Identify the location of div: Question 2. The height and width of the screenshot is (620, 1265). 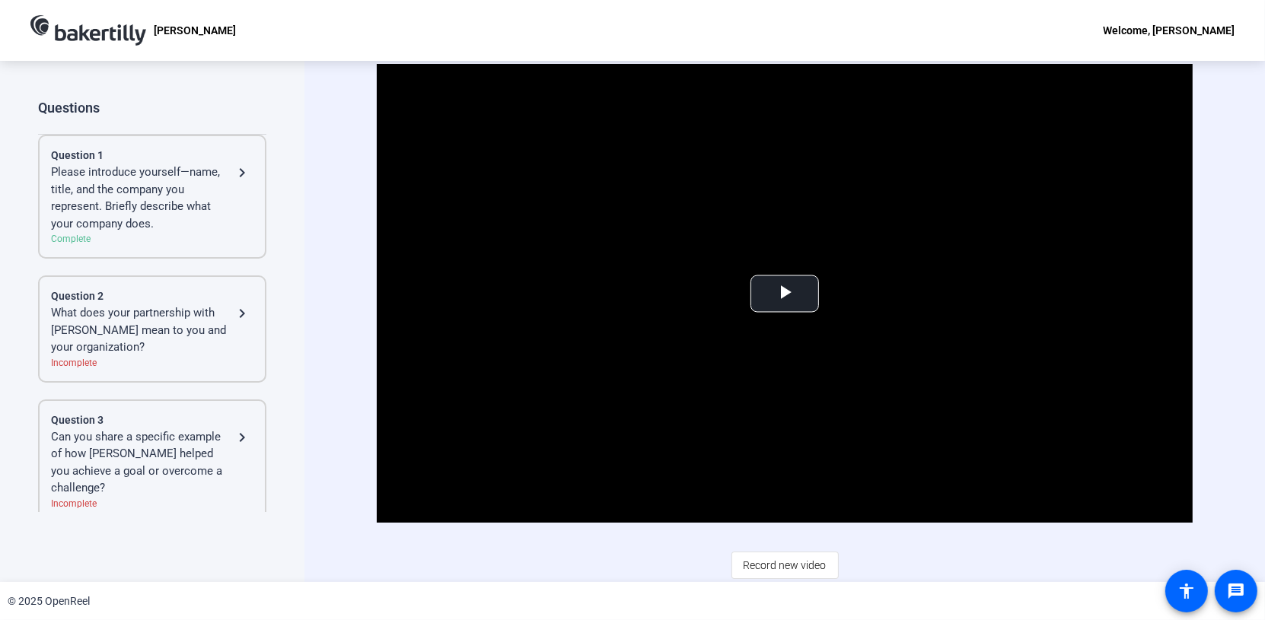
(152, 296).